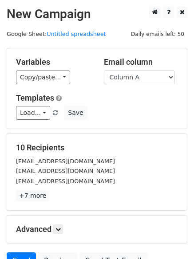  What do you see at coordinates (158, 34) in the screenshot?
I see `span: Daily emails left: 50` at bounding box center [158, 34].